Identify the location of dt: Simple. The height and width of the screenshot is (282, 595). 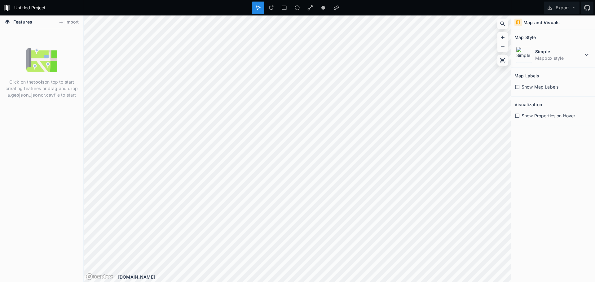
(559, 51).